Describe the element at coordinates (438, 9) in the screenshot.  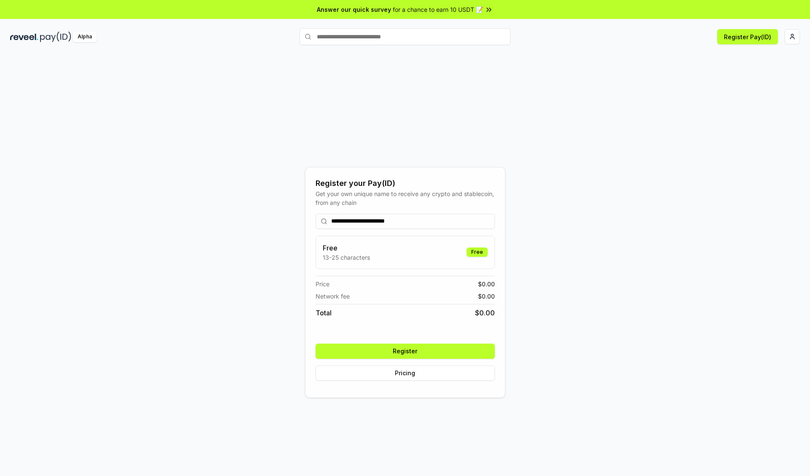
I see `span: for a chance to earn 10 USDT 📝` at that location.